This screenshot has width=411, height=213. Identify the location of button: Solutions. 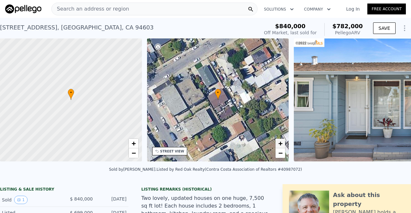
(279, 9).